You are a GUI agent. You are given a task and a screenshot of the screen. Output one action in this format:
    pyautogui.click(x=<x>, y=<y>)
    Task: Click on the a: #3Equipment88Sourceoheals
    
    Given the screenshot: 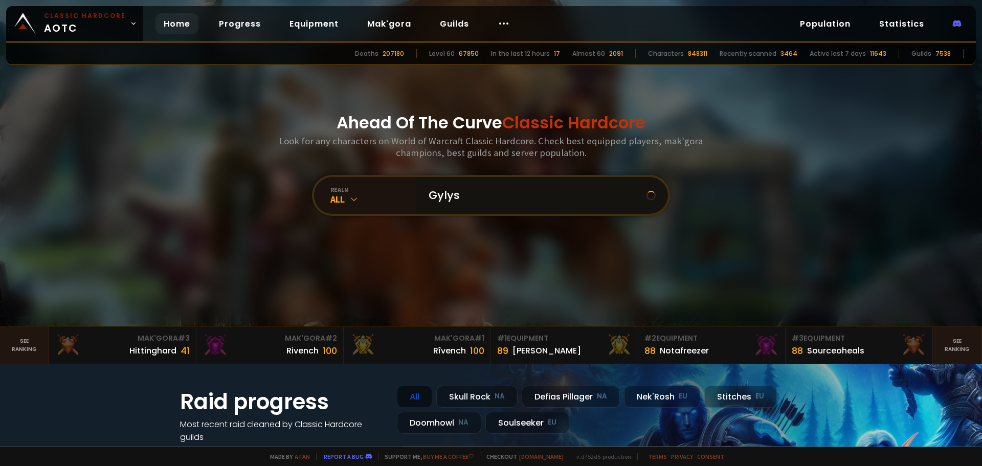 What is the action you would take?
    pyautogui.click(x=859, y=345)
    